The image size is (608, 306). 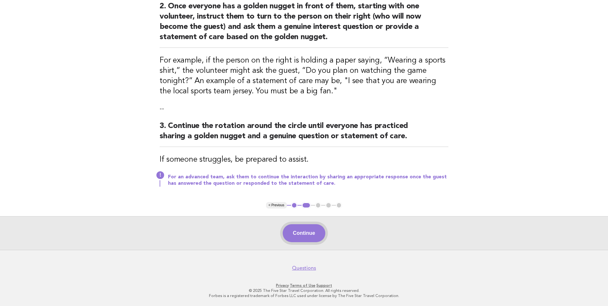 What do you see at coordinates (294, 205) in the screenshot?
I see `button: 1` at bounding box center [294, 205].